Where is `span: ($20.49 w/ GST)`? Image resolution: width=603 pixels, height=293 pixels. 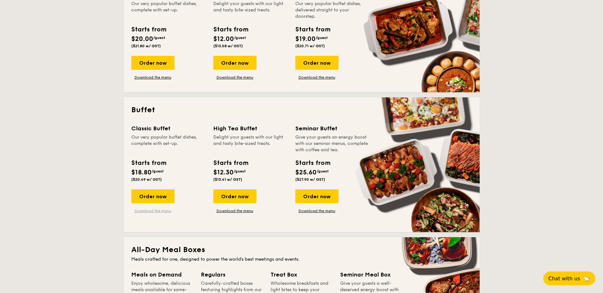
span: ($20.49 w/ GST) is located at coordinates (146, 180).